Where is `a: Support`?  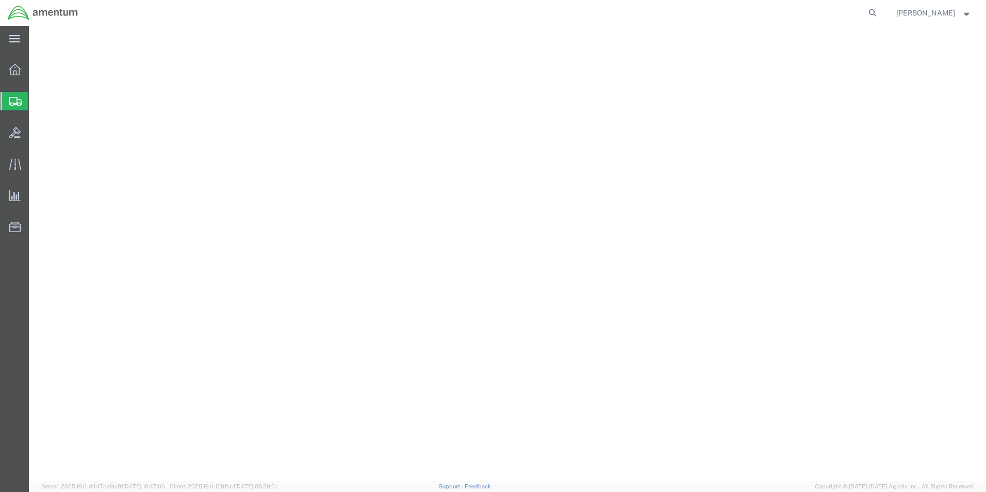 a: Support is located at coordinates (452, 486).